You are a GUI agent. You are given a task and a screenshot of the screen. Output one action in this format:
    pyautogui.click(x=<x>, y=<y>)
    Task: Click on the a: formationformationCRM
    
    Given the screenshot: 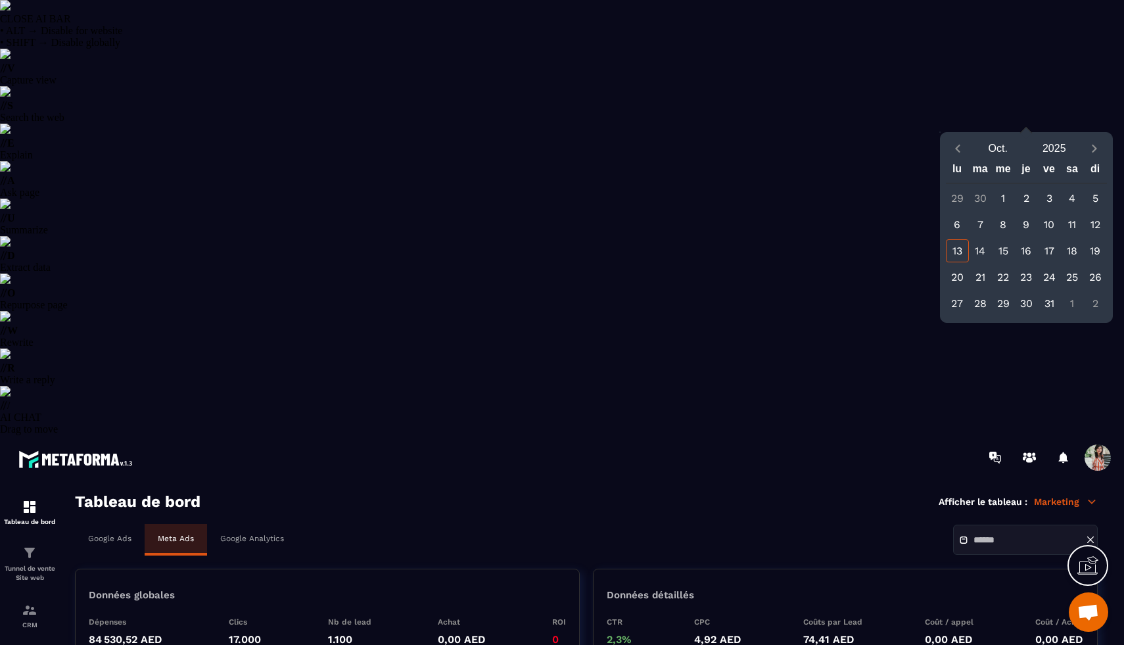 What is the action you would take?
    pyautogui.click(x=30, y=615)
    